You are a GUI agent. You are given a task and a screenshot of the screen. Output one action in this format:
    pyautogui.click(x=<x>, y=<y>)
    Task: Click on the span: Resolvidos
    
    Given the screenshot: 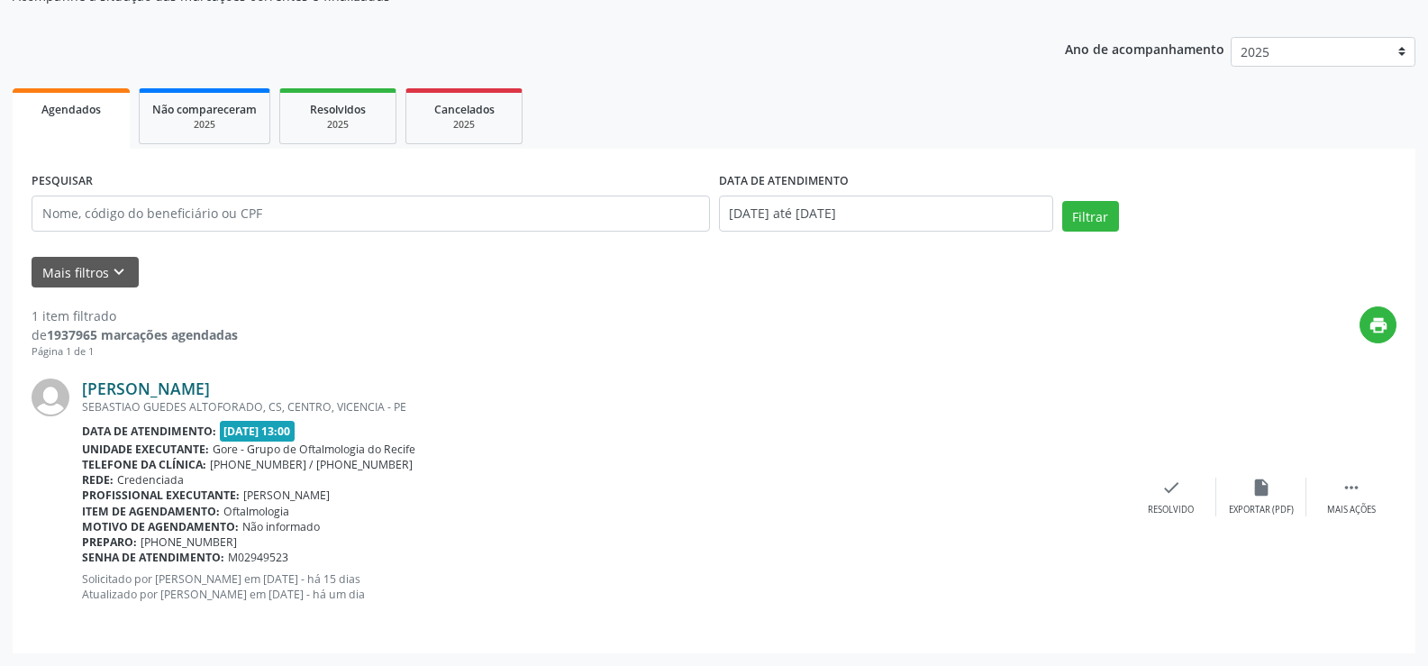 What is the action you would take?
    pyautogui.click(x=338, y=109)
    